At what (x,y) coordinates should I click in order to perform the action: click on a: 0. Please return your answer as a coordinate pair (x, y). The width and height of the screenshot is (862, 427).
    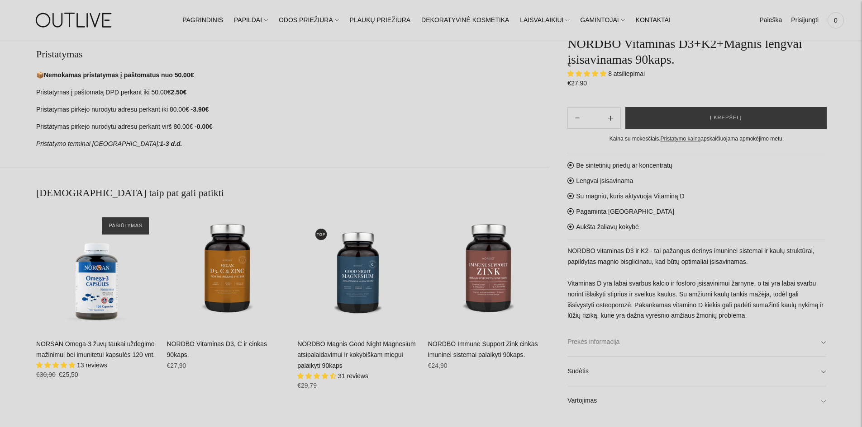
    Looking at the image, I should click on (835, 20).